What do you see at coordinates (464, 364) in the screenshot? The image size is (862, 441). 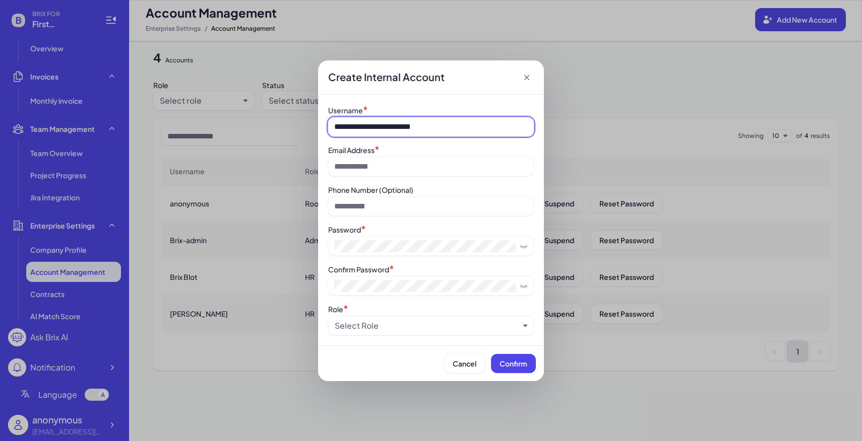 I see `button: Cancel` at bounding box center [464, 364].